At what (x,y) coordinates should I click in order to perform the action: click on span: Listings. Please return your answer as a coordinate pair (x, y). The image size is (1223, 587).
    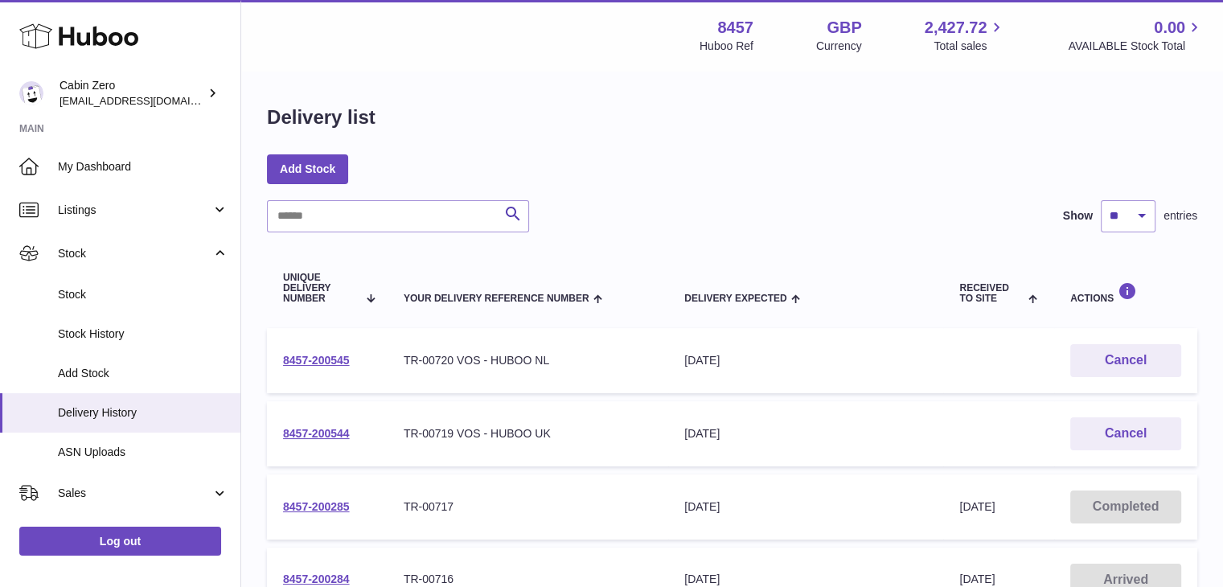
    Looking at the image, I should click on (134, 210).